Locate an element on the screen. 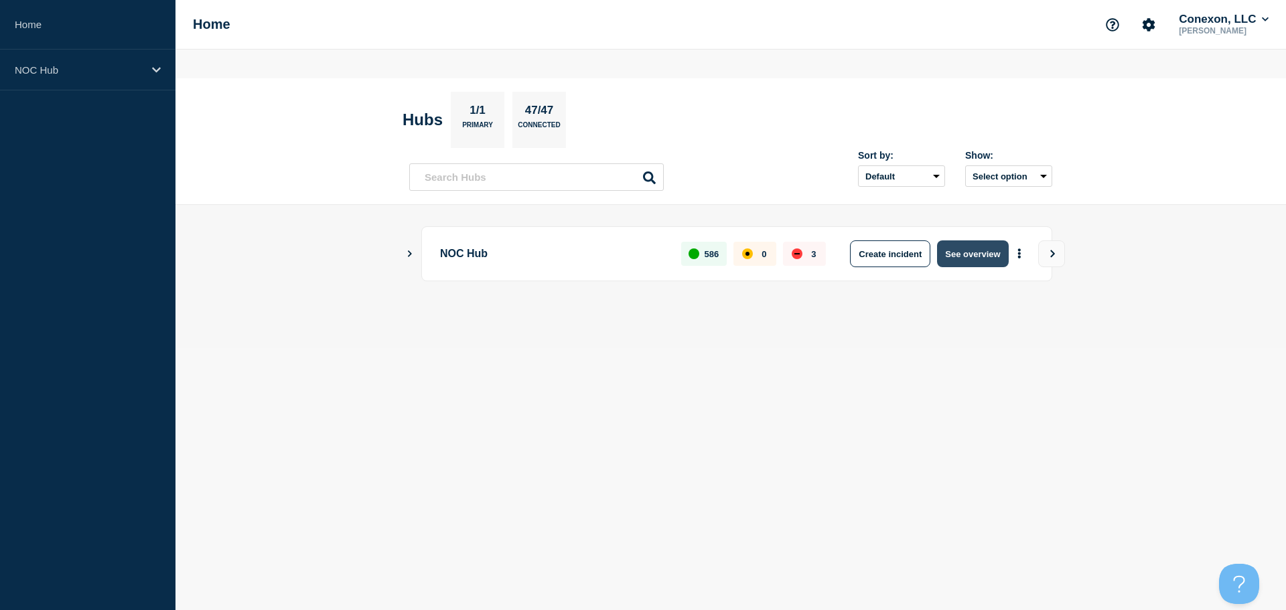 The height and width of the screenshot is (610, 1286). button: Account settings is located at coordinates (1149, 25).